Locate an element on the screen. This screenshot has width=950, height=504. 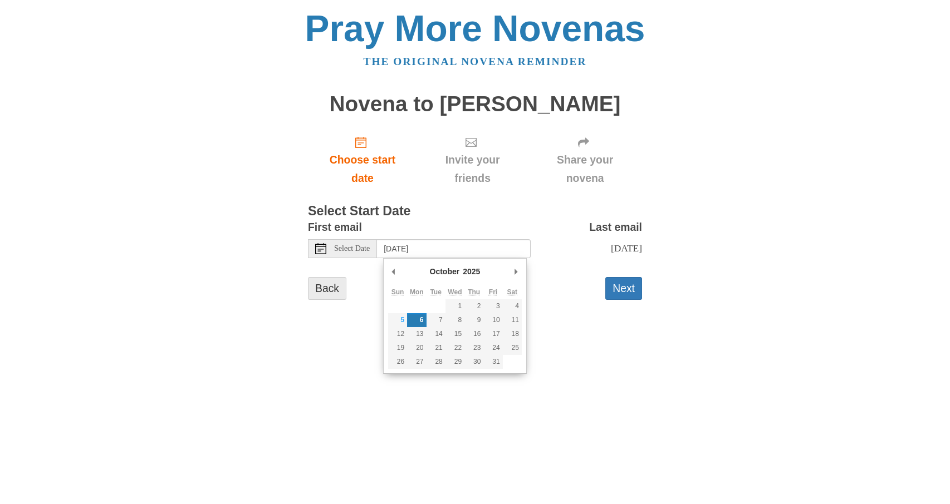
abbr: Friday is located at coordinates (493, 292).